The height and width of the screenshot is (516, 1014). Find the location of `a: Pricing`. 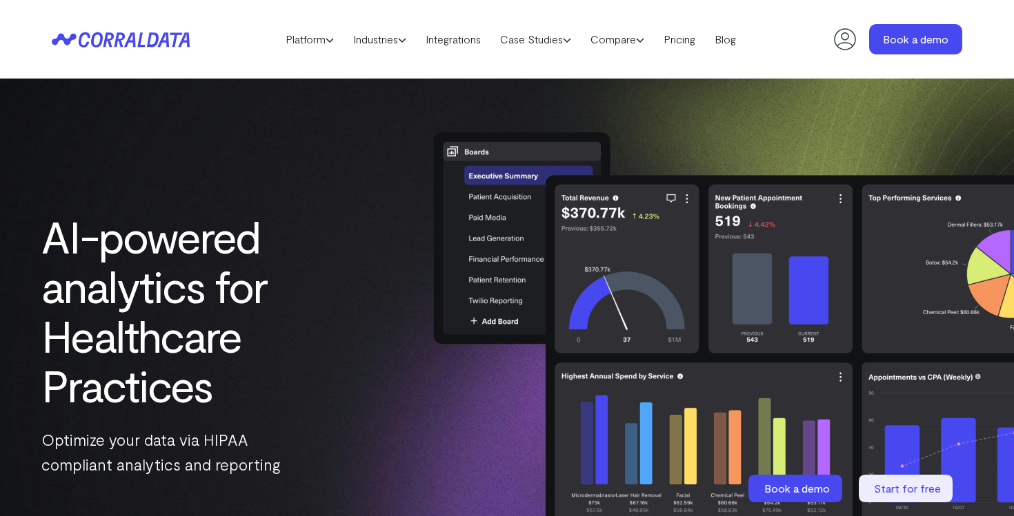

a: Pricing is located at coordinates (679, 39).